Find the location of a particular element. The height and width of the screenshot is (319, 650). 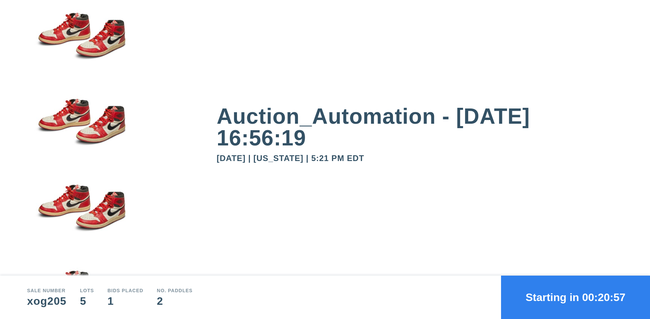

div: Sale number is located at coordinates (47, 290).